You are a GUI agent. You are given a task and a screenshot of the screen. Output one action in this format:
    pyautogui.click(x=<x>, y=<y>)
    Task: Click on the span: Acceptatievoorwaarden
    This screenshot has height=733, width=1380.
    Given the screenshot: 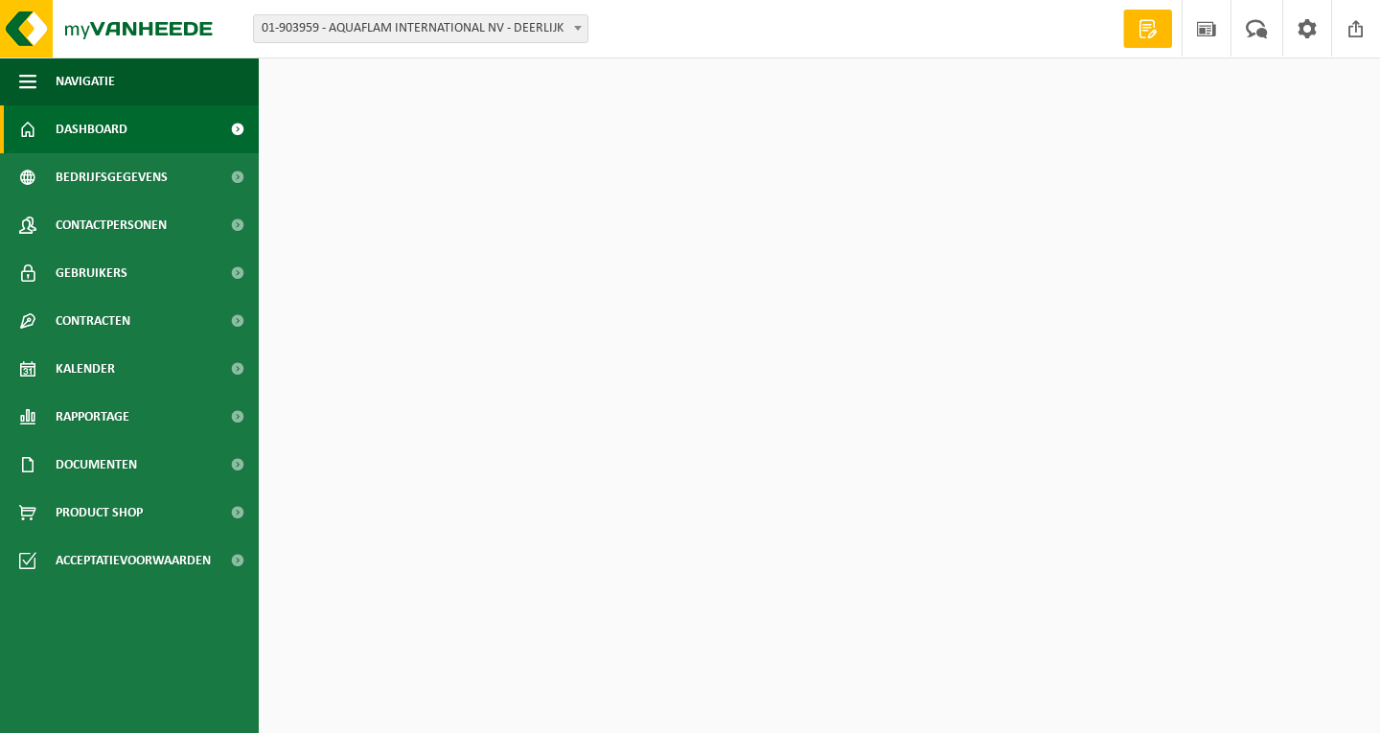 What is the action you would take?
    pyautogui.click(x=133, y=561)
    